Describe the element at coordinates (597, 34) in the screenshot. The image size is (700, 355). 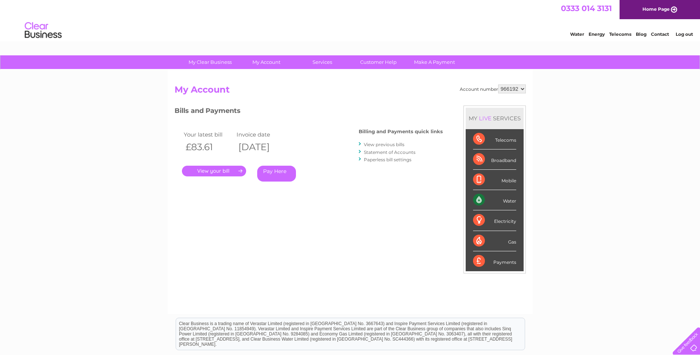
I see `a: Energy` at that location.